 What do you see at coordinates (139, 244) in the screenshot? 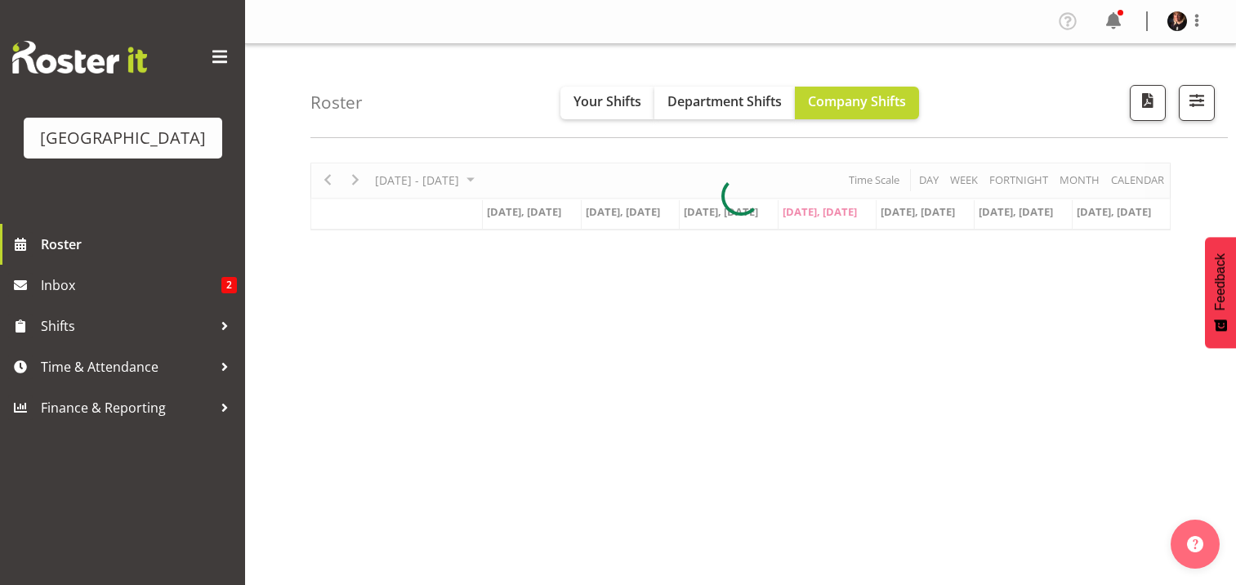
I see `span: Roster` at bounding box center [139, 244].